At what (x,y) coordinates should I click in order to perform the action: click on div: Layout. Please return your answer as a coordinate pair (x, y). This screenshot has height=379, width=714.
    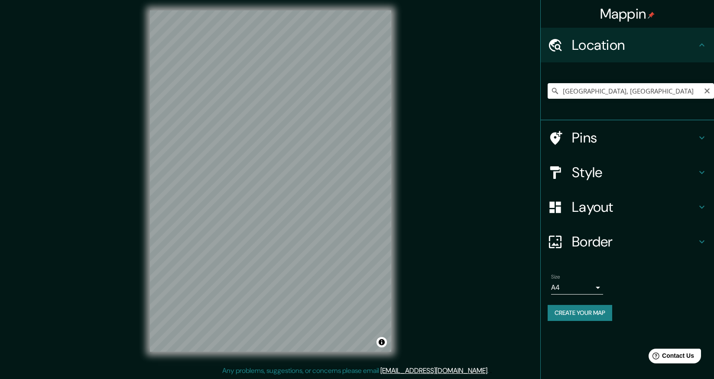
    Looking at the image, I should click on (627, 207).